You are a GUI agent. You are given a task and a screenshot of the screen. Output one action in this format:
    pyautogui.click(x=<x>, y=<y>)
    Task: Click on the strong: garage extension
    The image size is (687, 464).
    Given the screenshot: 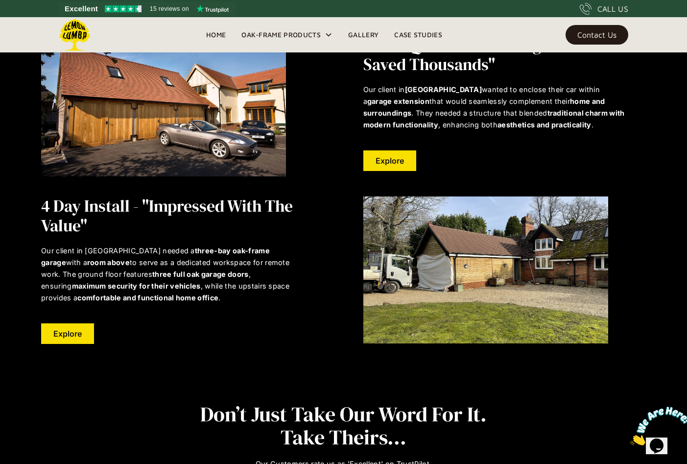 What is the action you would take?
    pyautogui.click(x=398, y=101)
    